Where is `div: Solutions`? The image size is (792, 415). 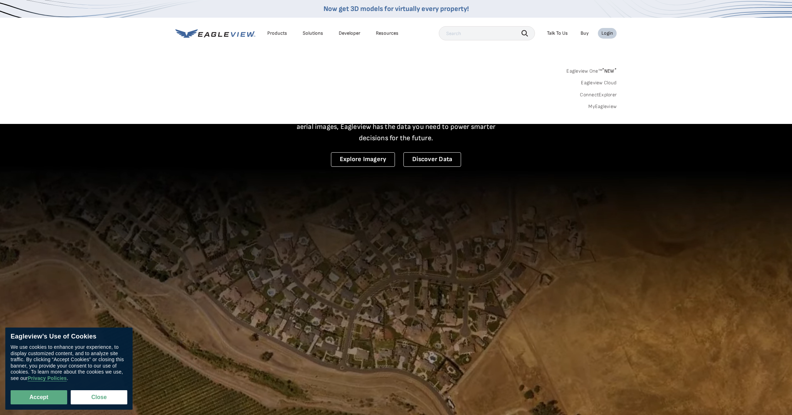 div: Solutions is located at coordinates (313, 33).